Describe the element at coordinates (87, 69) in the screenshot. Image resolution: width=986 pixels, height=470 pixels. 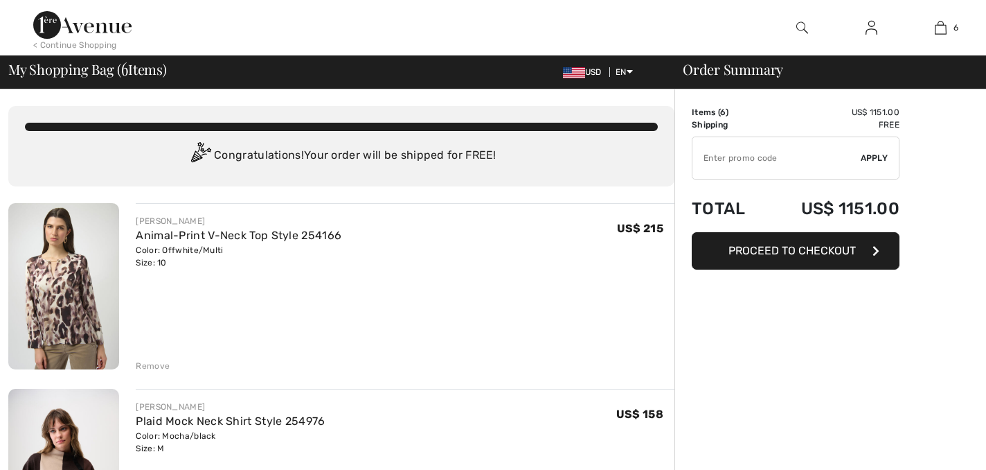
I see `span: My Shopping Bag ( Items)` at that location.